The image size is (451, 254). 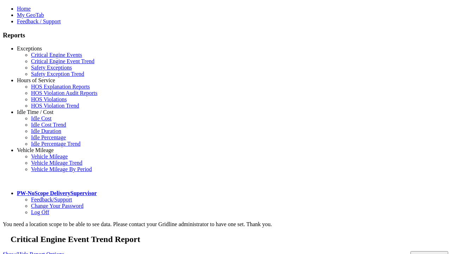 What do you see at coordinates (56, 55) in the screenshot?
I see `a: Critical Engine Events` at bounding box center [56, 55].